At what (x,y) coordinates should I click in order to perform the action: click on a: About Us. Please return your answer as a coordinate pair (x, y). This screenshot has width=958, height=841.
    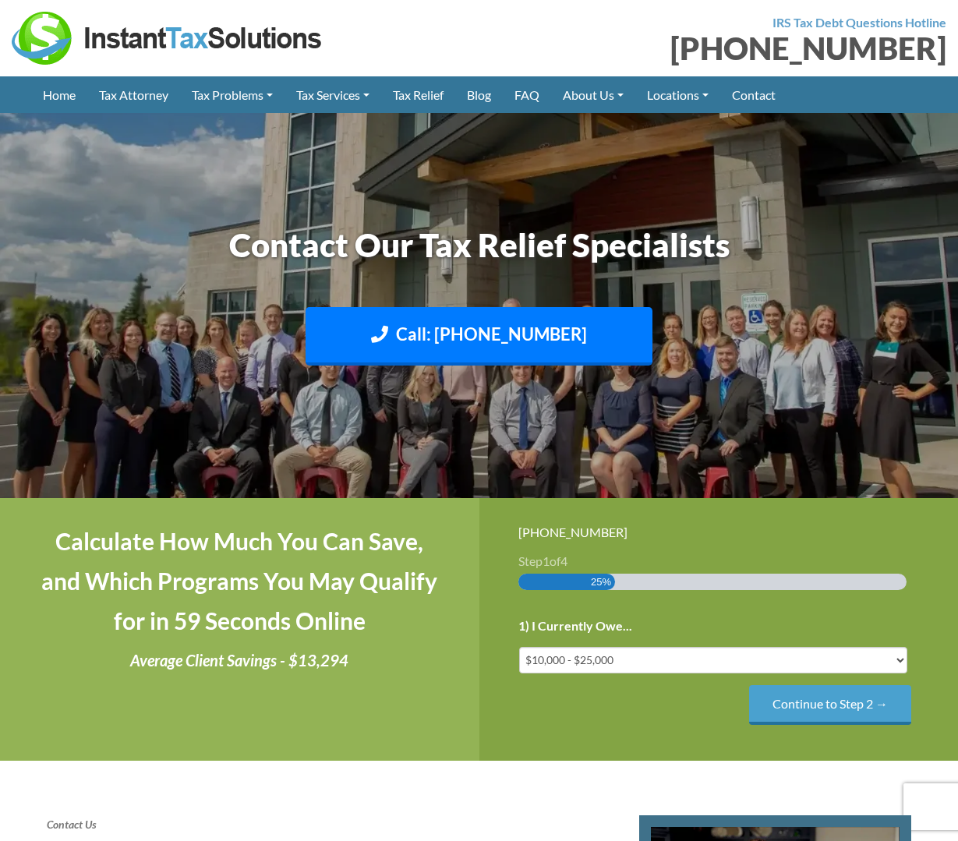
    Looking at the image, I should click on (593, 94).